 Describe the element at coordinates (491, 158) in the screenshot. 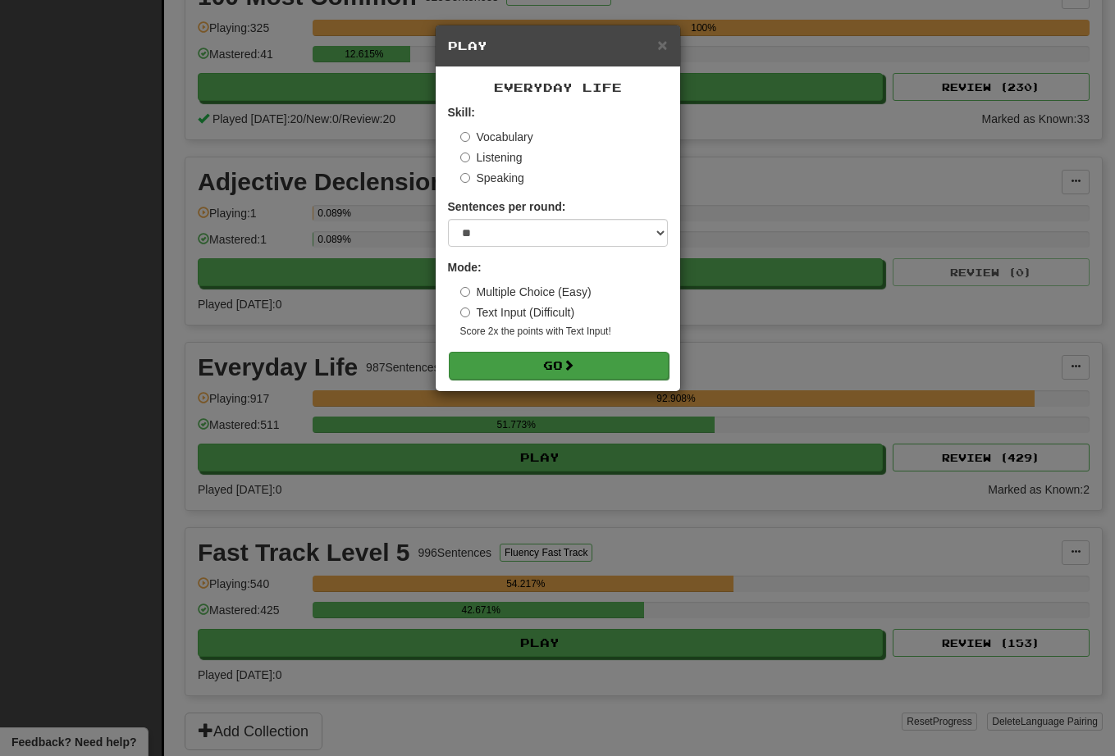

I see `label: Listening` at that location.